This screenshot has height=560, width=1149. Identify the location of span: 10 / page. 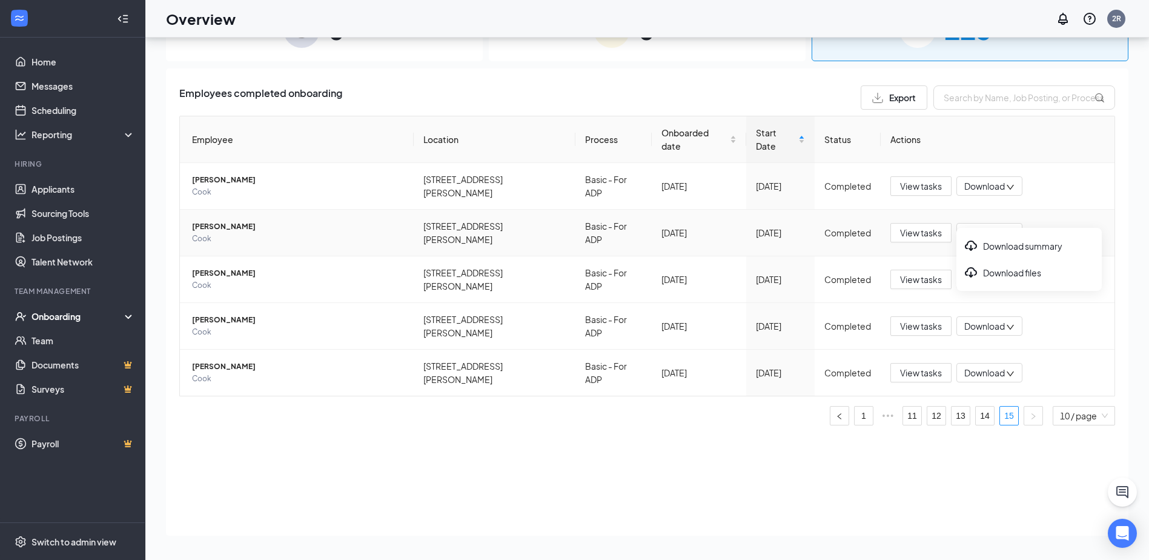
(1084, 416).